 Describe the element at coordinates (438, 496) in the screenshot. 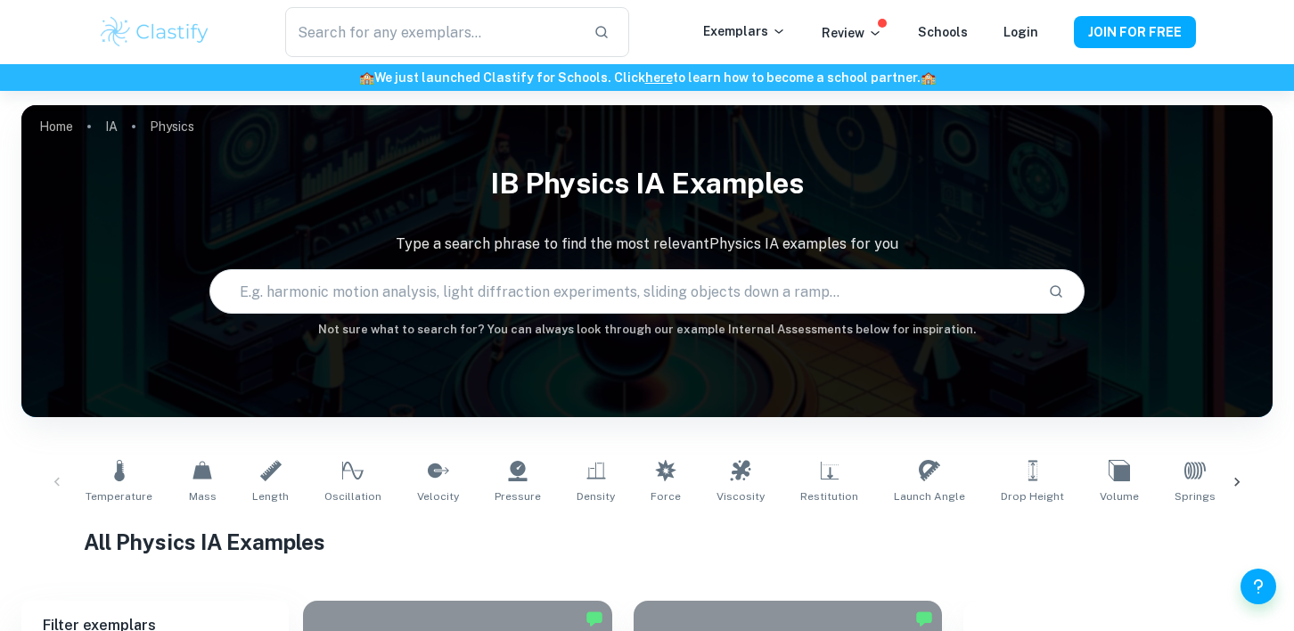

I see `span: Velocity` at that location.